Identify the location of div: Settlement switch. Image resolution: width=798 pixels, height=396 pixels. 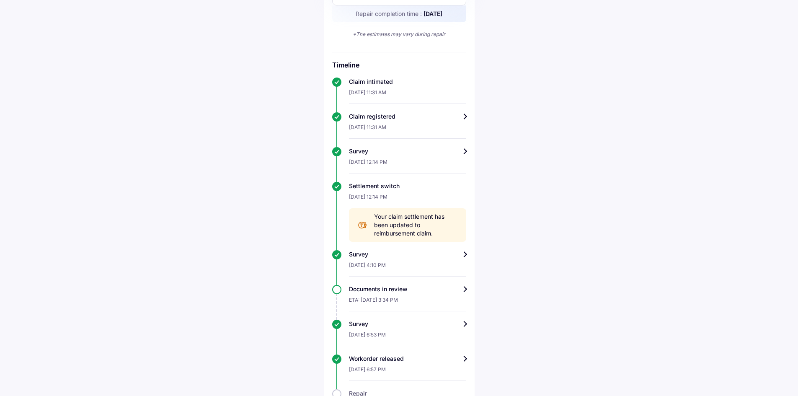
(408, 186).